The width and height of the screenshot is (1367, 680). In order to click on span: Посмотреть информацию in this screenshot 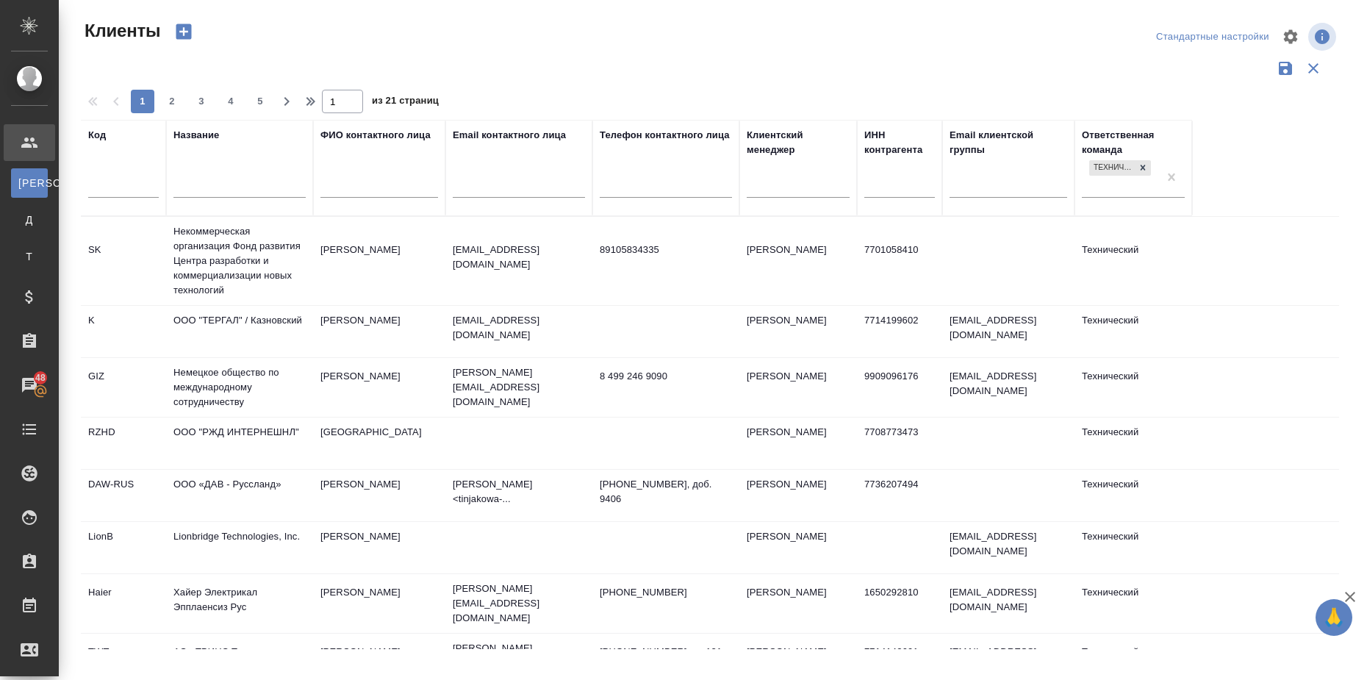, I will do `click(1324, 37)`.